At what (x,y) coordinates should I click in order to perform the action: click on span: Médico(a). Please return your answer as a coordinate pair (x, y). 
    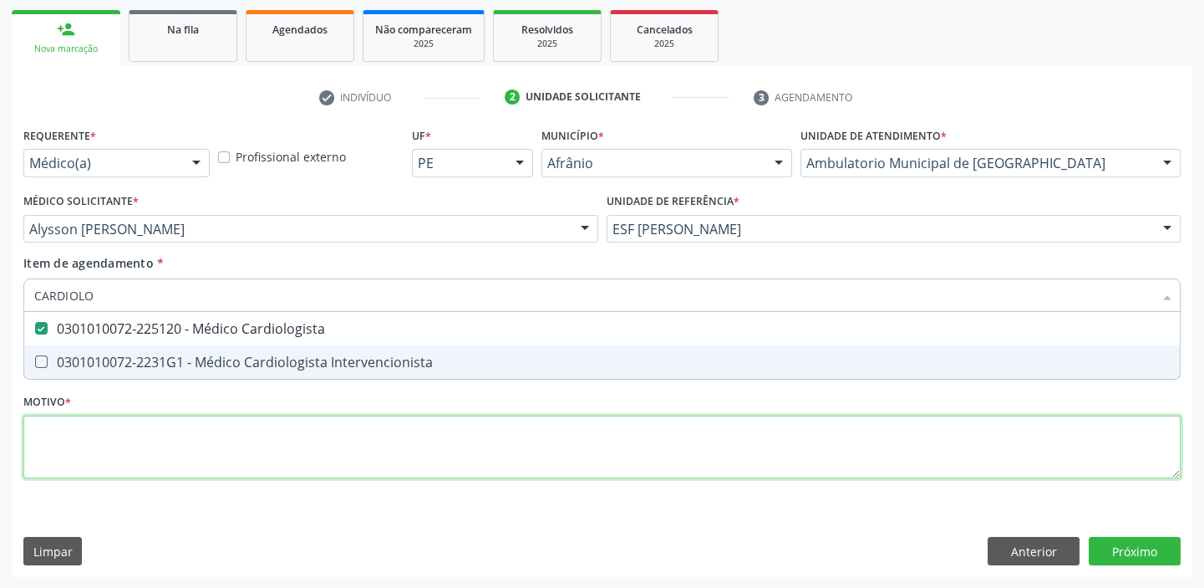
    Looking at the image, I should click on (102, 163).